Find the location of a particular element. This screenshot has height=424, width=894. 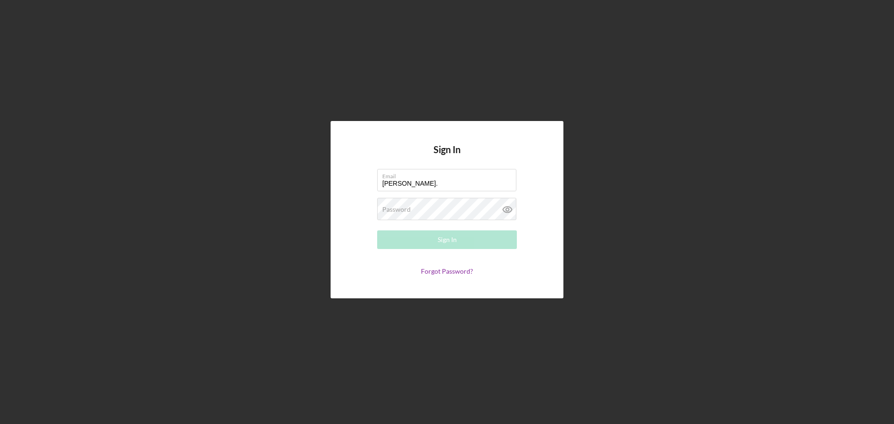

h4: Sign In is located at coordinates (447, 157).